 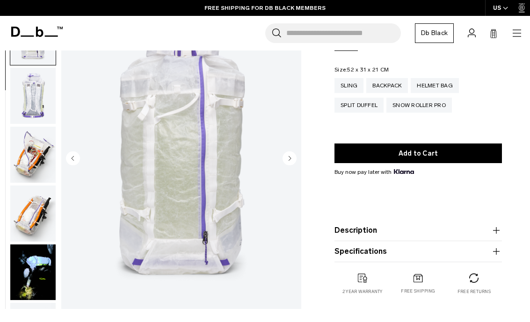 What do you see at coordinates (387, 86) in the screenshot?
I see `a: Backpack` at bounding box center [387, 86].